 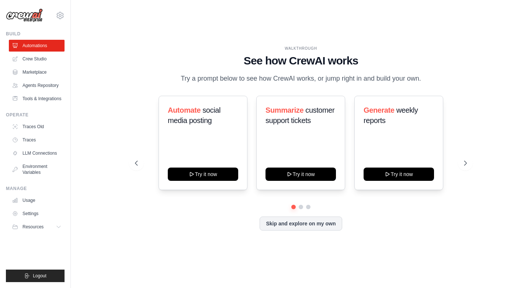 I want to click on img: Logo, so click(x=24, y=15).